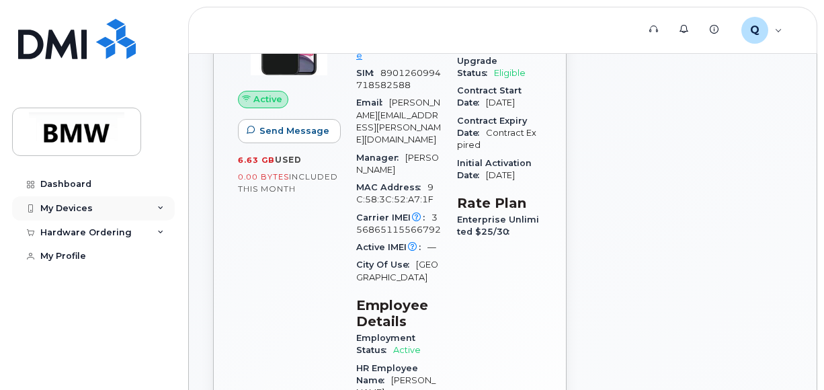 This screenshot has height=390, width=824. What do you see at coordinates (399, 223) in the screenshot?
I see `span: 356865115566792` at bounding box center [399, 223].